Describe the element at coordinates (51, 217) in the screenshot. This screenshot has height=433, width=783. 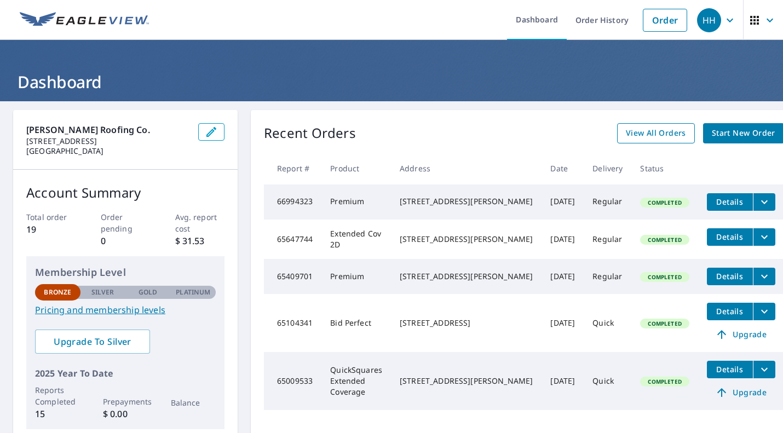
I see `p: Total order` at that location.